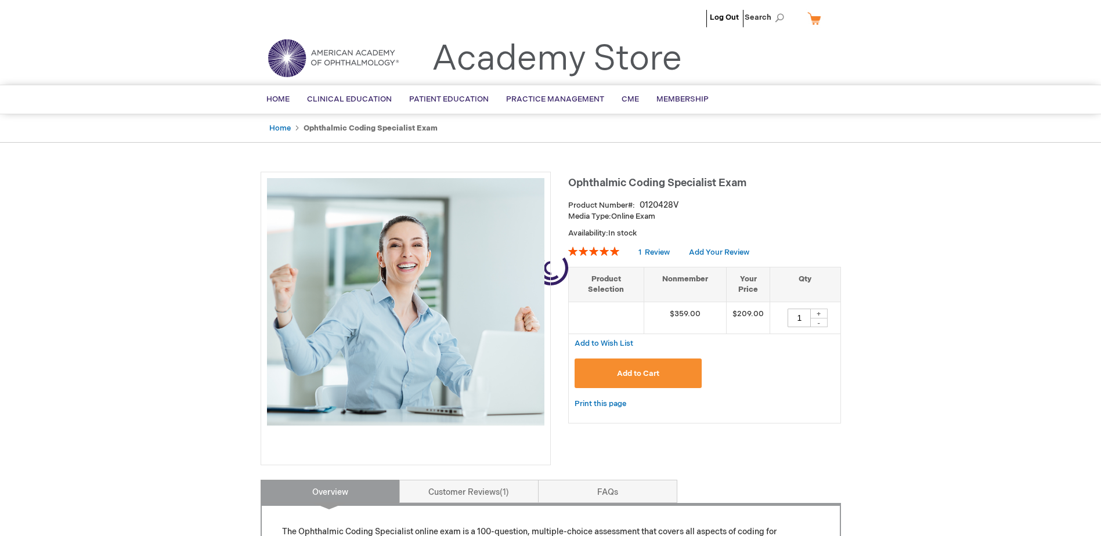  Describe the element at coordinates (638, 374) in the screenshot. I see `span: Add to Cart` at that location.